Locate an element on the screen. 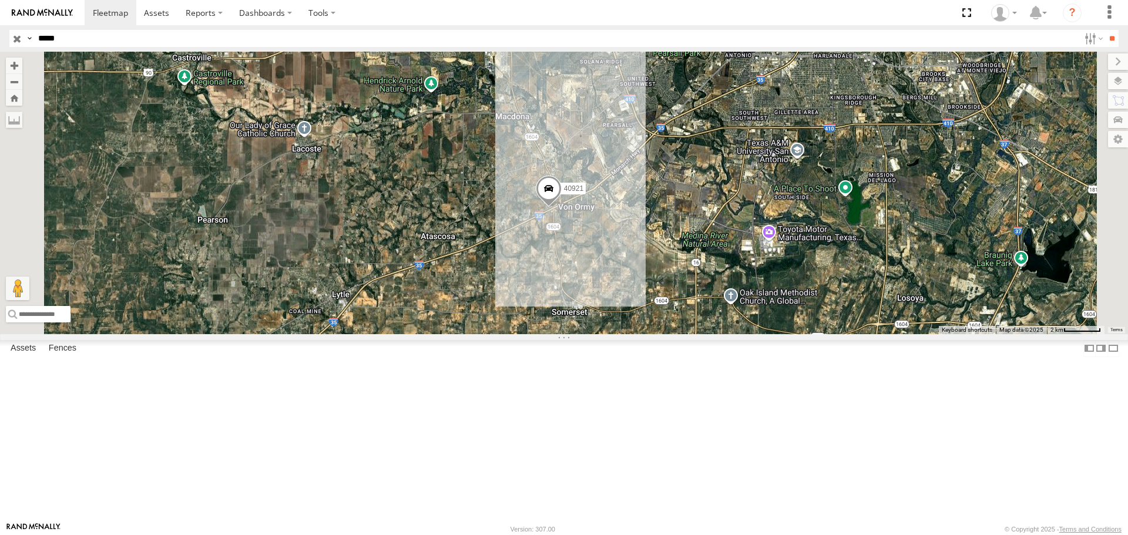 The width and height of the screenshot is (1128, 535). span: 40921 is located at coordinates (573, 189).